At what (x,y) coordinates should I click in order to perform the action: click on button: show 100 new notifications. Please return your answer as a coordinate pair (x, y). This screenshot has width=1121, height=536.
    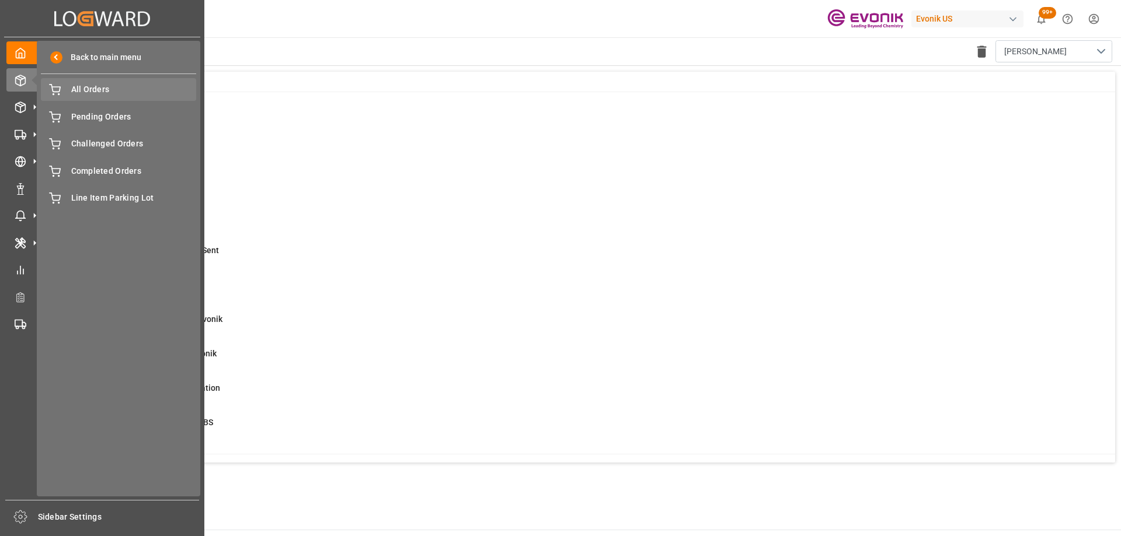
    Looking at the image, I should click on (1041, 19).